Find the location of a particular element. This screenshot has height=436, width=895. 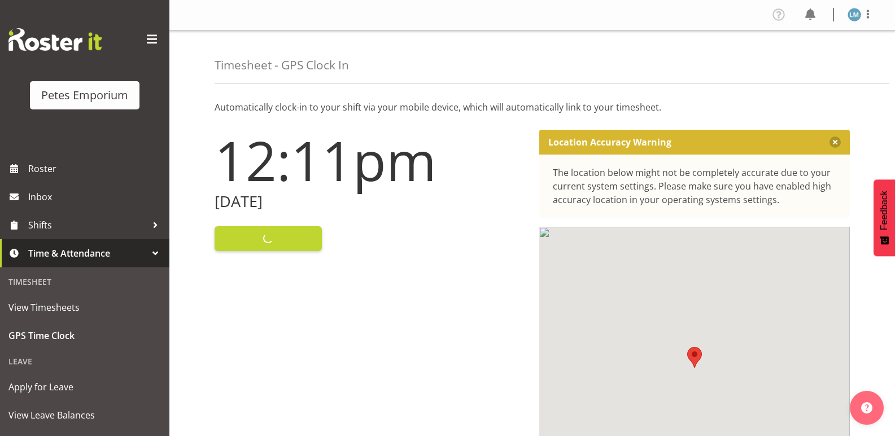

h1: 12:11pm is located at coordinates (370, 160).